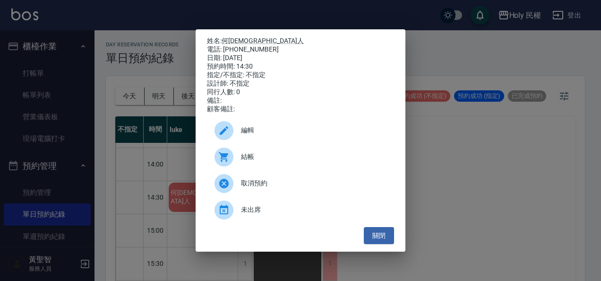  Describe the element at coordinates (301, 84) in the screenshot. I see `div: 設計師: 不指定` at that location.